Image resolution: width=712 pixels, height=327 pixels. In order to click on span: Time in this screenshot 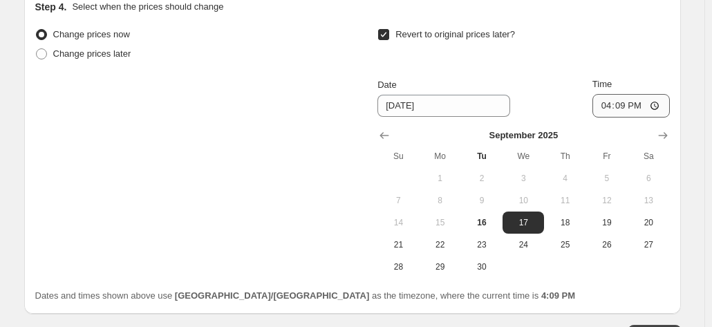, I will do `click(602, 84)`.